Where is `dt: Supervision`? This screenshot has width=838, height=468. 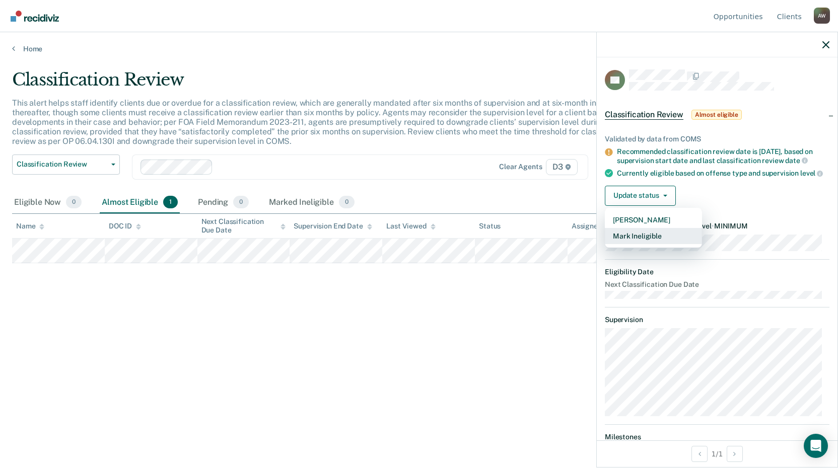
dt: Supervision is located at coordinates (717, 320).